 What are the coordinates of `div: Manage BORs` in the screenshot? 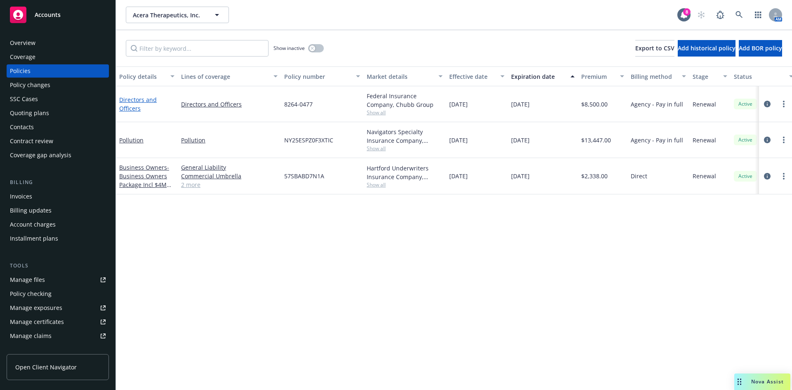 It's located at (29, 350).